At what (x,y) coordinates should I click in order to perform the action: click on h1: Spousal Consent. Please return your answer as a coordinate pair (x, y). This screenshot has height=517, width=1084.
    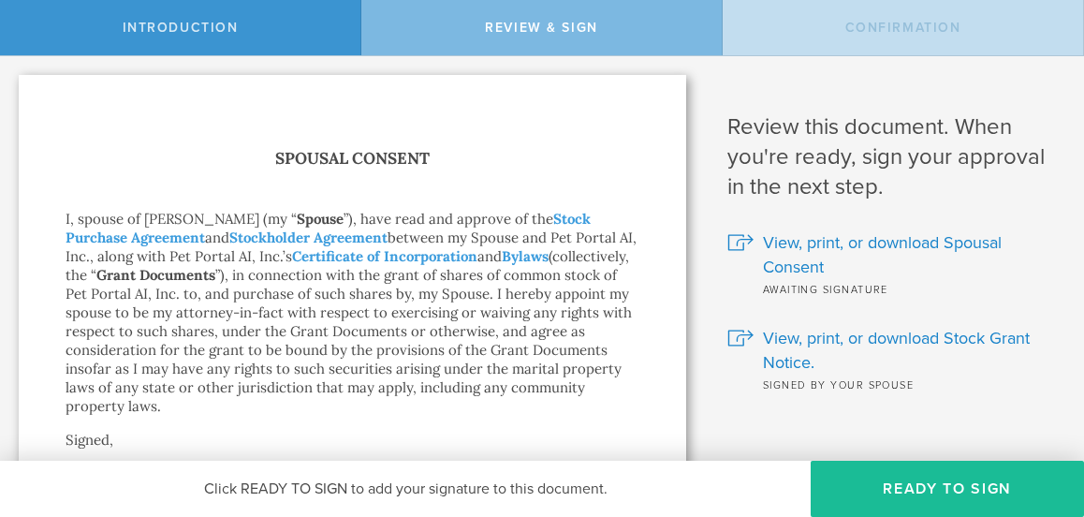
    Looking at the image, I should click on (352, 158).